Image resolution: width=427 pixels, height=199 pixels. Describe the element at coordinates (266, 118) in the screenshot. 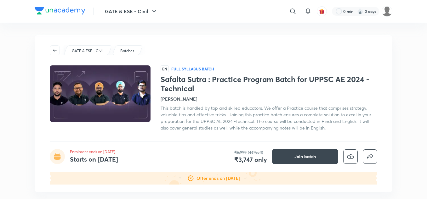

I see `span: This batch is handled by top and skilled educators. We offer a Practice course that comprises str...` at that location.